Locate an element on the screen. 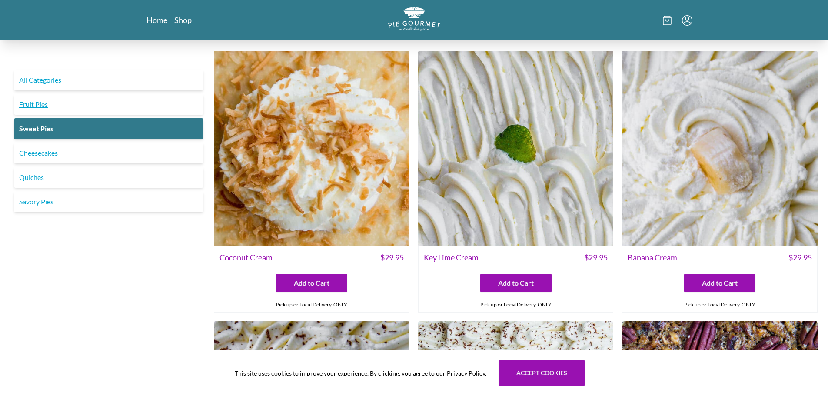 The image size is (828, 396). img: Key Lime Cream is located at coordinates (516, 149).